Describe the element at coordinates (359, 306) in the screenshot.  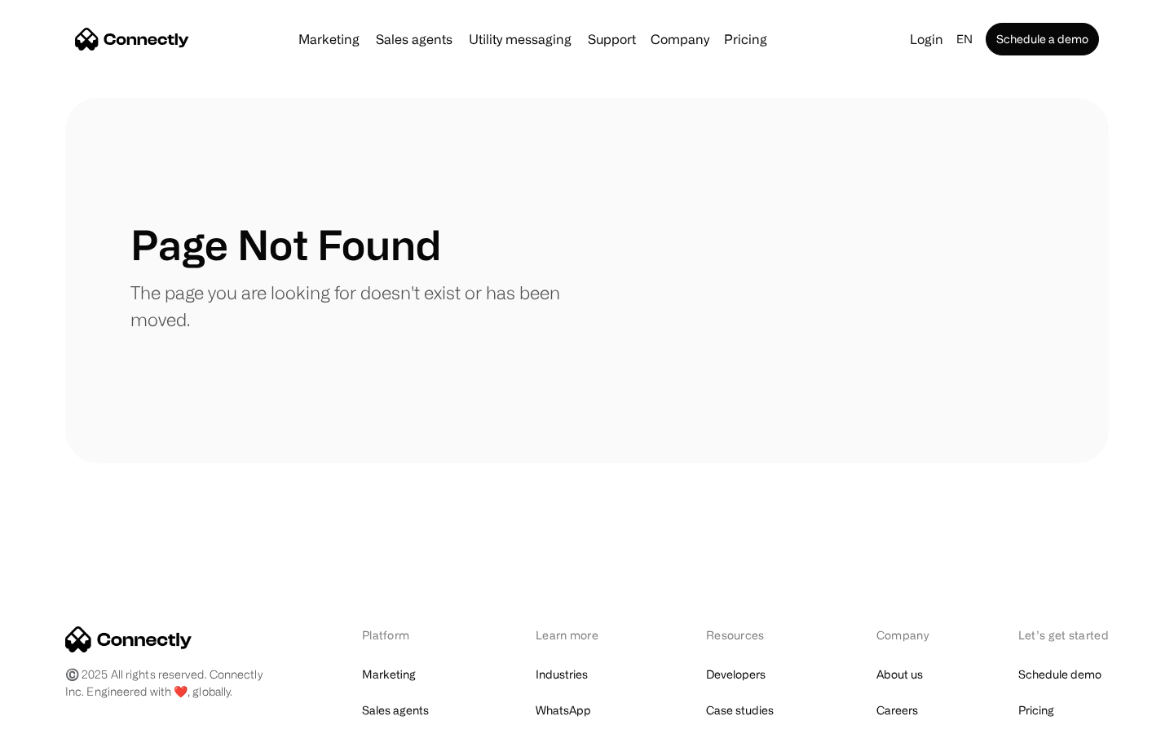
I see `p: The page you are looking for doesn't exist or has been moved.` at that location.